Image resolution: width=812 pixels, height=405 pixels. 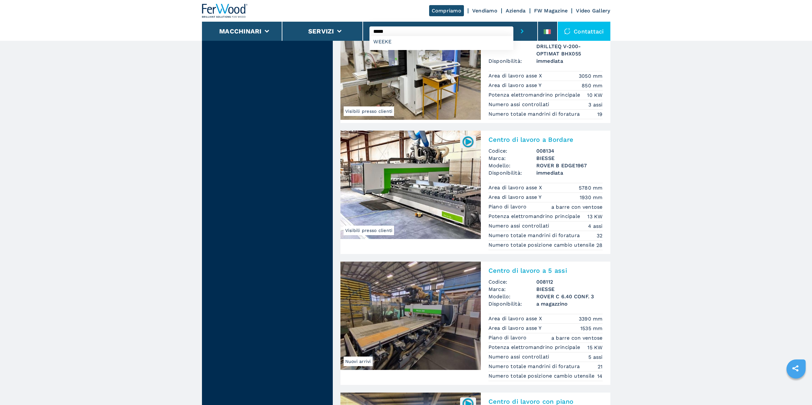 What do you see at coordinates (515, 11) in the screenshot?
I see `a: Azienda` at bounding box center [515, 11].